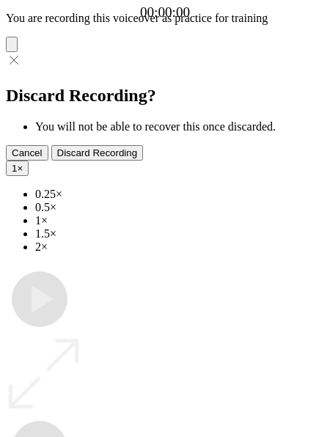 The width and height of the screenshot is (330, 437). What do you see at coordinates (165, 12) in the screenshot?
I see `a: 00:00:00` at bounding box center [165, 12].